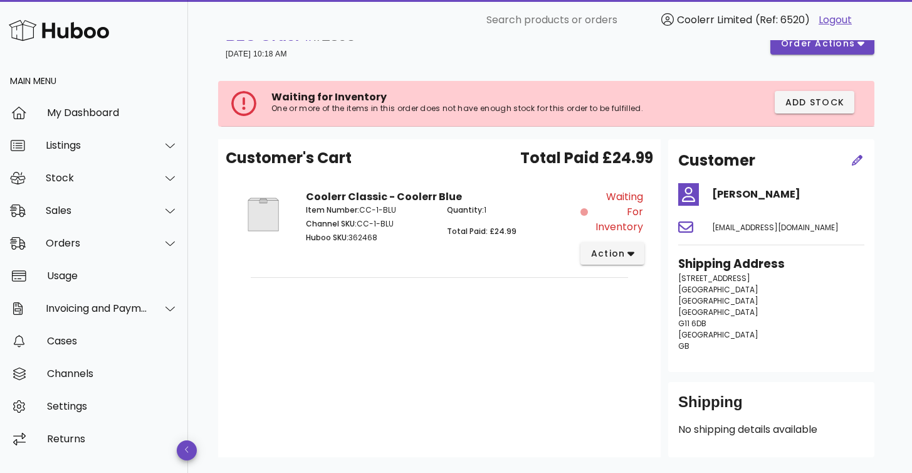  What do you see at coordinates (112, 340) in the screenshot?
I see `div: Cases` at bounding box center [112, 340].